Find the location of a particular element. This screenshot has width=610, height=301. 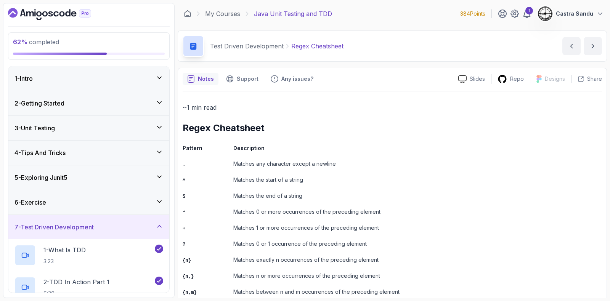

p: Support is located at coordinates (247, 79).